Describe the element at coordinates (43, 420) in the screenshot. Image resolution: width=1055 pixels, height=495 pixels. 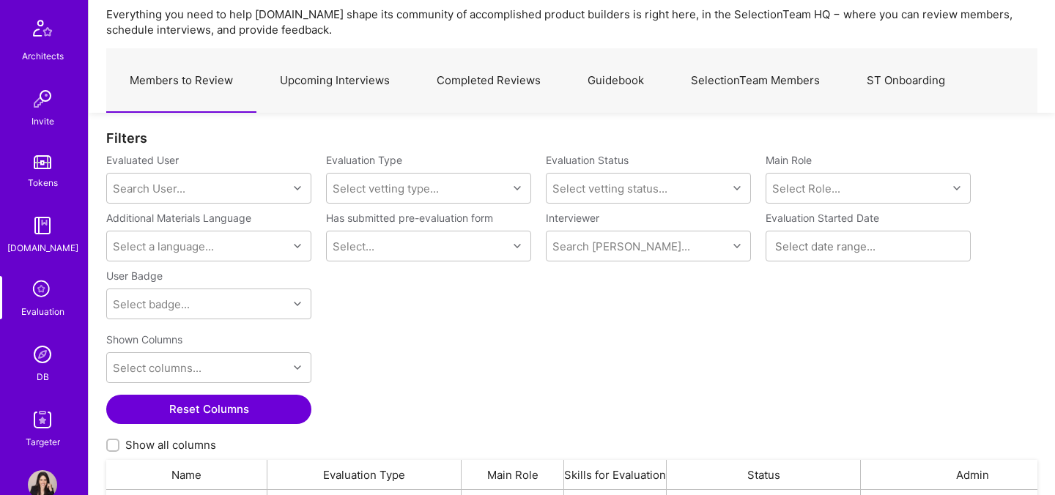
I see `img: Skill Targeter` at that location.